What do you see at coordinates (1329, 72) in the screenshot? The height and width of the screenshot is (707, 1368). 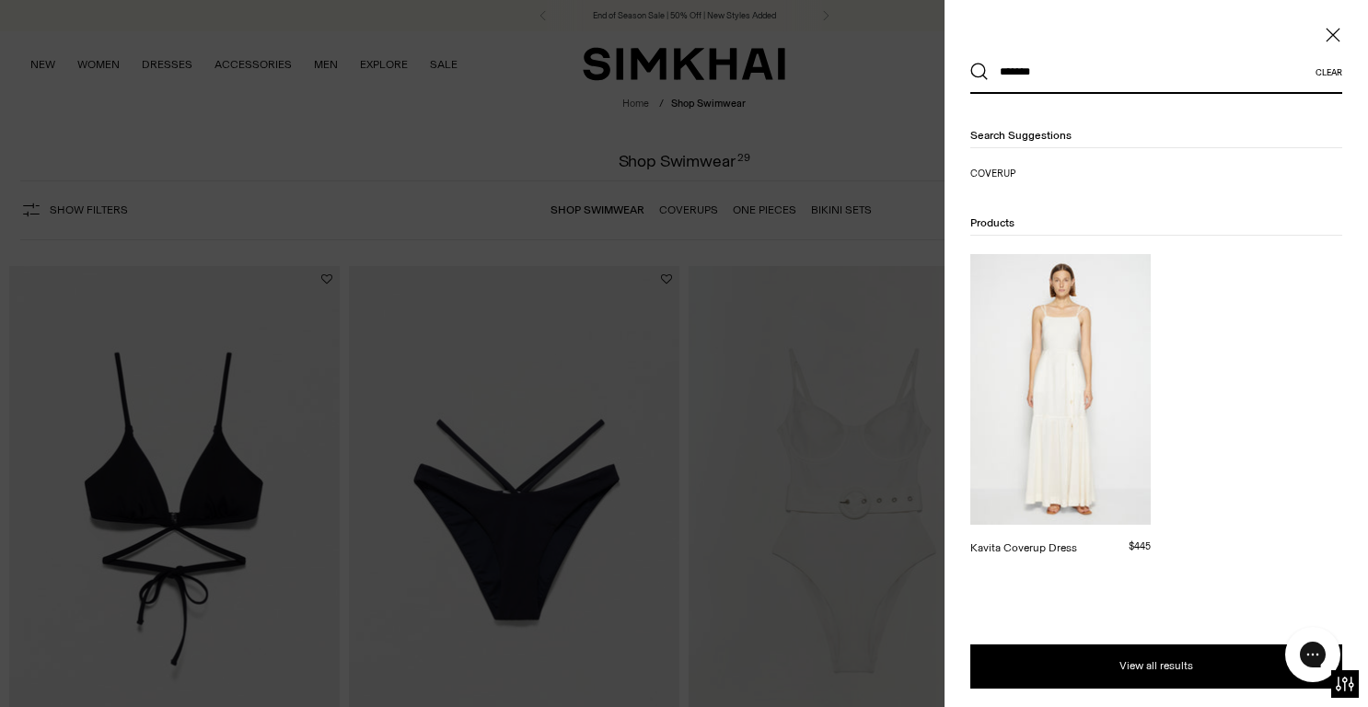 I see `button: Clear` at bounding box center [1329, 72].